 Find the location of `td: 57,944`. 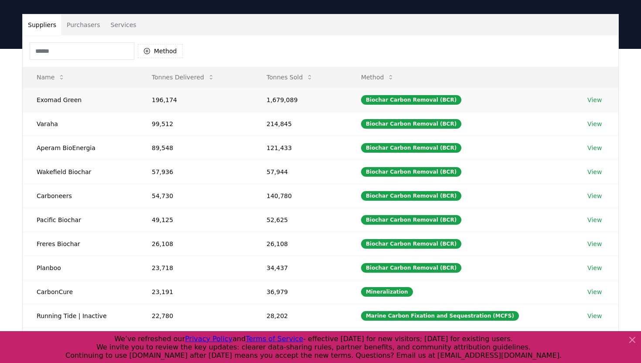

td: 57,944 is located at coordinates (299, 171).